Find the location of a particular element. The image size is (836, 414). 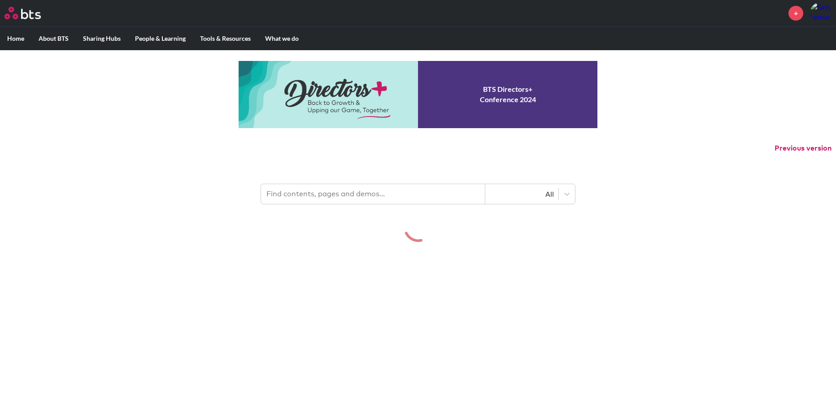

input: Find contents, pages and demos... is located at coordinates (373, 194).